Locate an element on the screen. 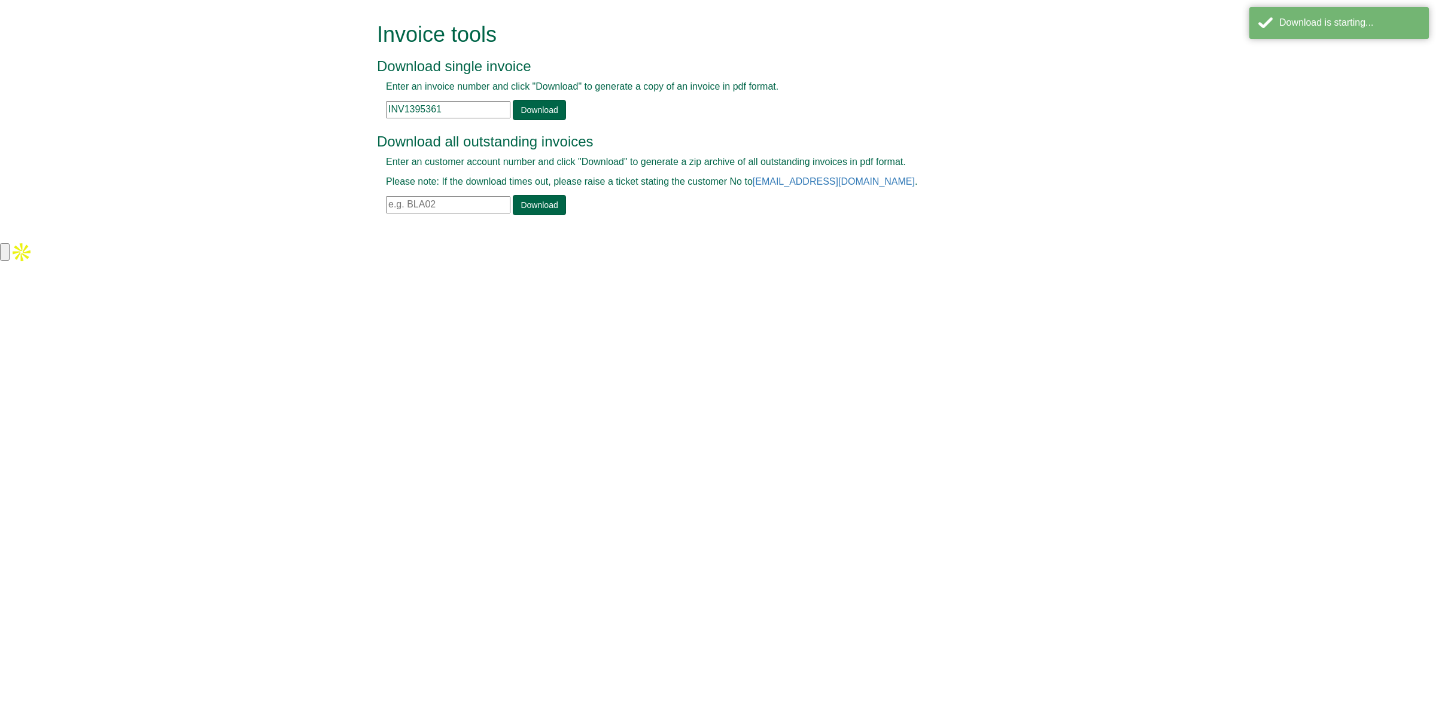  input: e.g. INV1234 is located at coordinates (448, 109).